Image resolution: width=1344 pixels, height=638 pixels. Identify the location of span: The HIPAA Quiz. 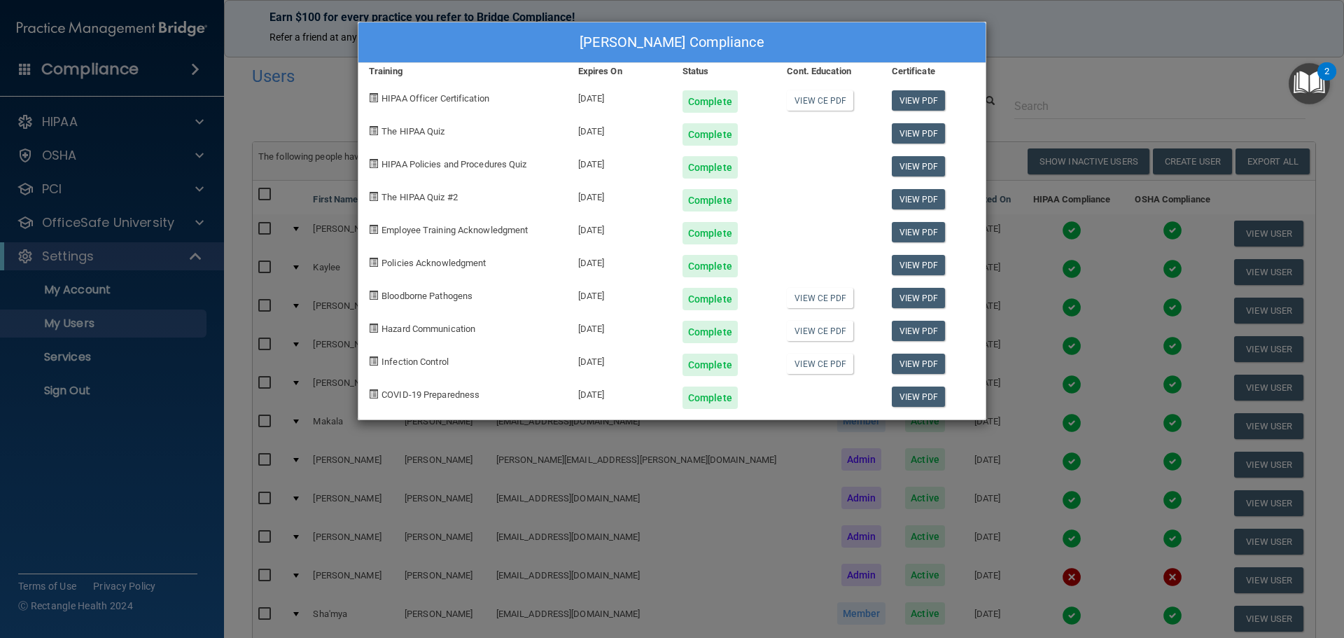
(413, 131).